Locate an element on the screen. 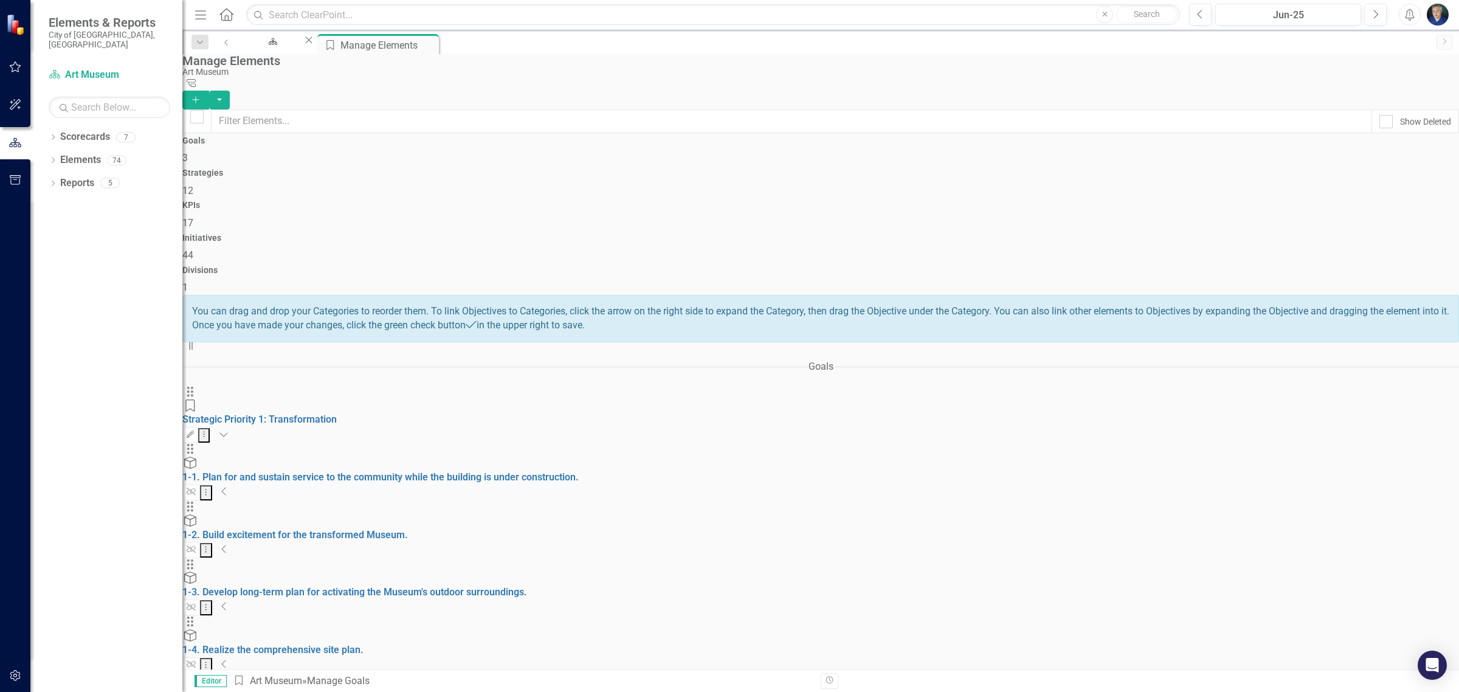  a: 1-4. Realize the comprehensive site plan. is located at coordinates (273, 649).